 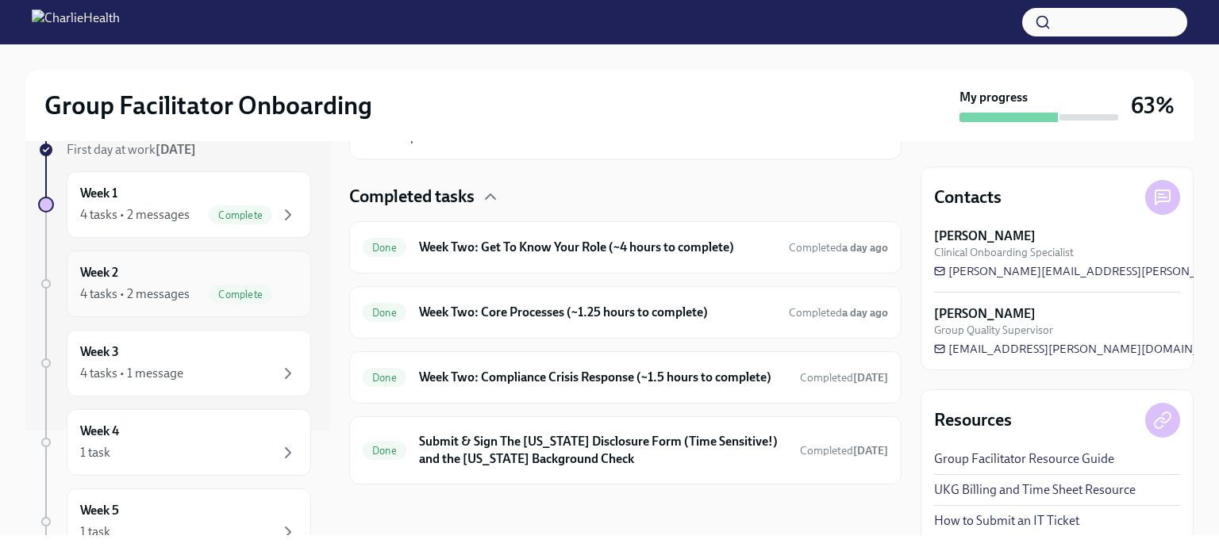 What do you see at coordinates (99, 511) in the screenshot?
I see `h6: Week 5` at bounding box center [99, 511].